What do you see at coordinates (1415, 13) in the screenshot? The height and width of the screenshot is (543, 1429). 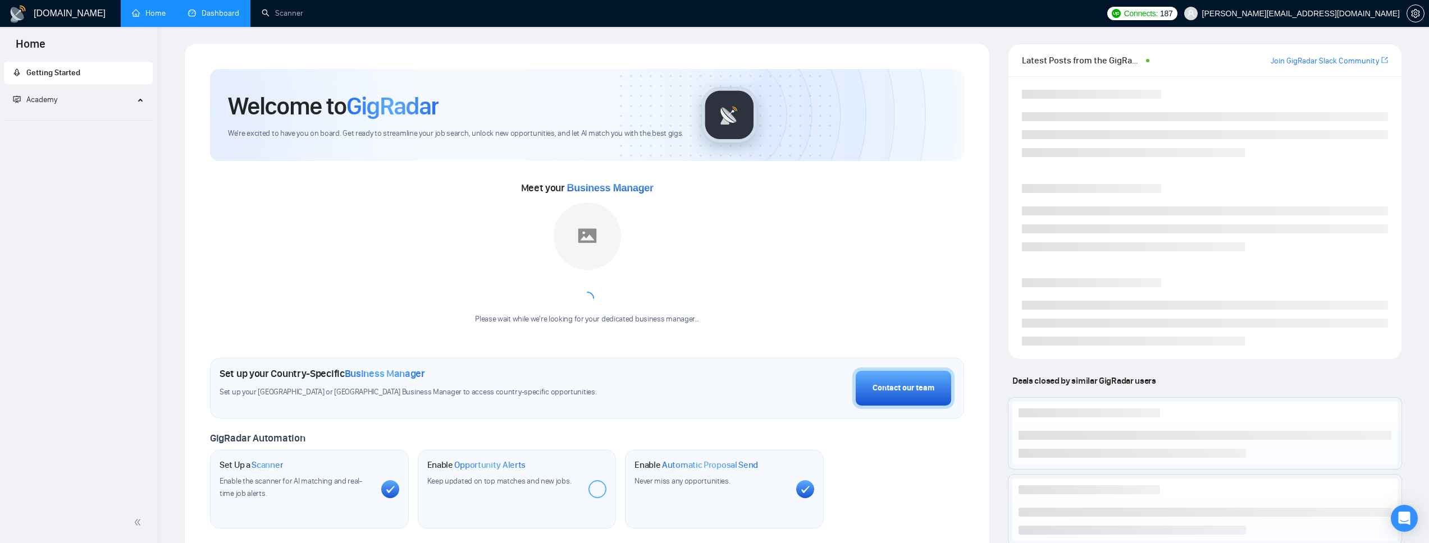 I see `a: setting` at bounding box center [1415, 13].